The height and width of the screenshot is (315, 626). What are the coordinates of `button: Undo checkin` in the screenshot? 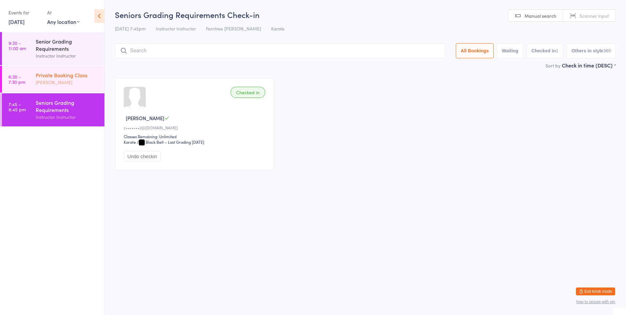 It's located at (142, 156).